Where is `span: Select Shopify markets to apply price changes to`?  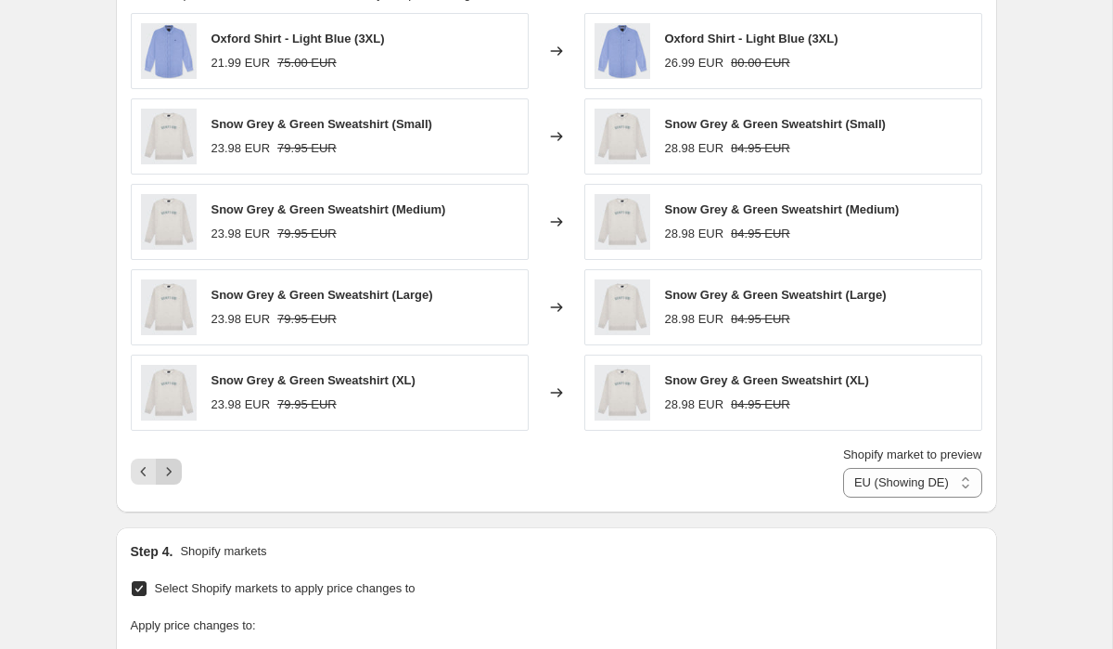
span: Select Shopify markets to apply price changes to is located at coordinates (285, 587).